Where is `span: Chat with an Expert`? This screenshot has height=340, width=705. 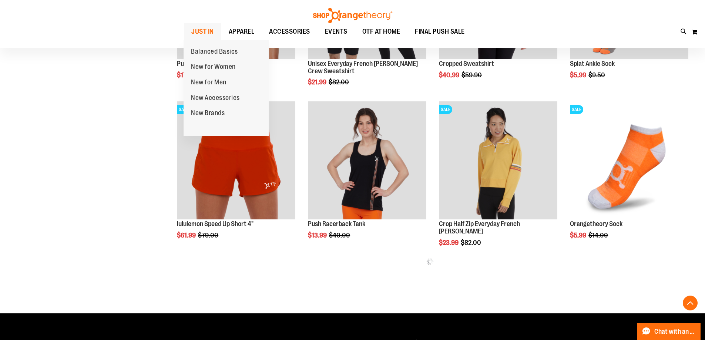 span: Chat with an Expert is located at coordinates (675, 332).